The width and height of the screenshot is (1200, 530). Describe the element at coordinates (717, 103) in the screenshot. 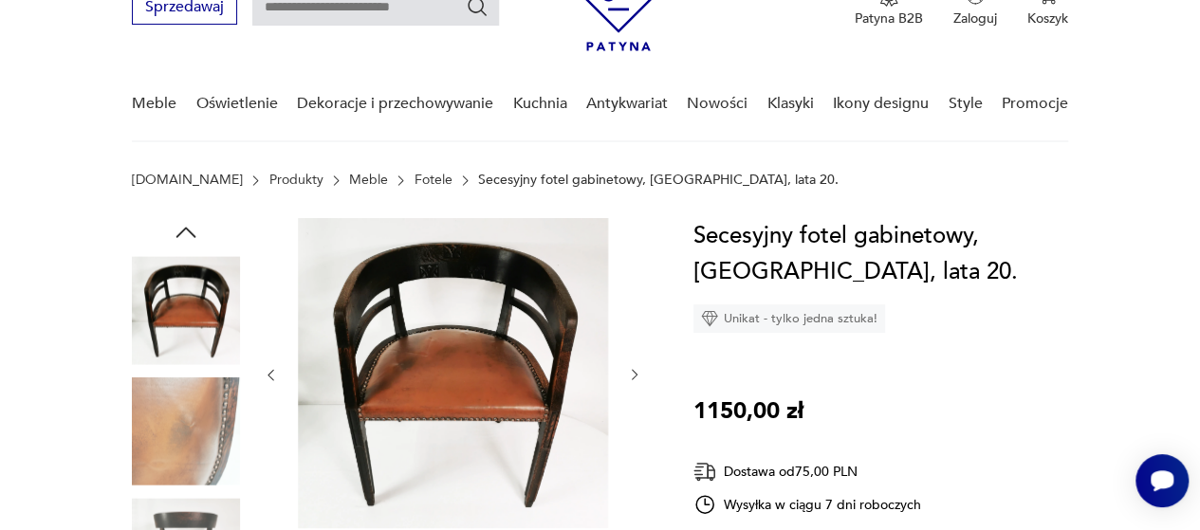

I see `a: Nowości` at that location.